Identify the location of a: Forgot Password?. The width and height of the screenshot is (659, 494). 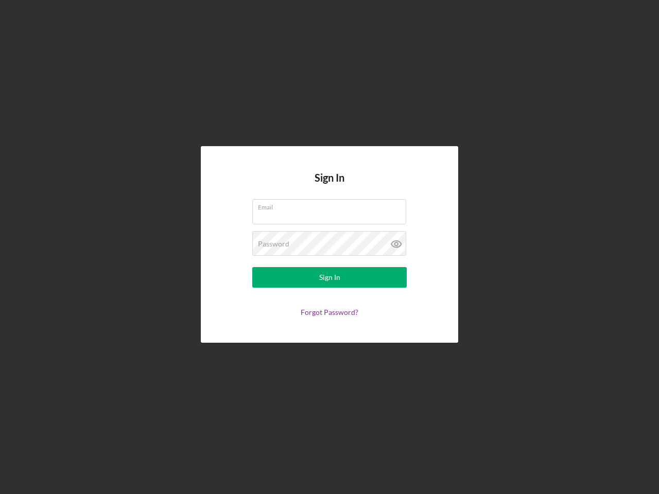
(330, 312).